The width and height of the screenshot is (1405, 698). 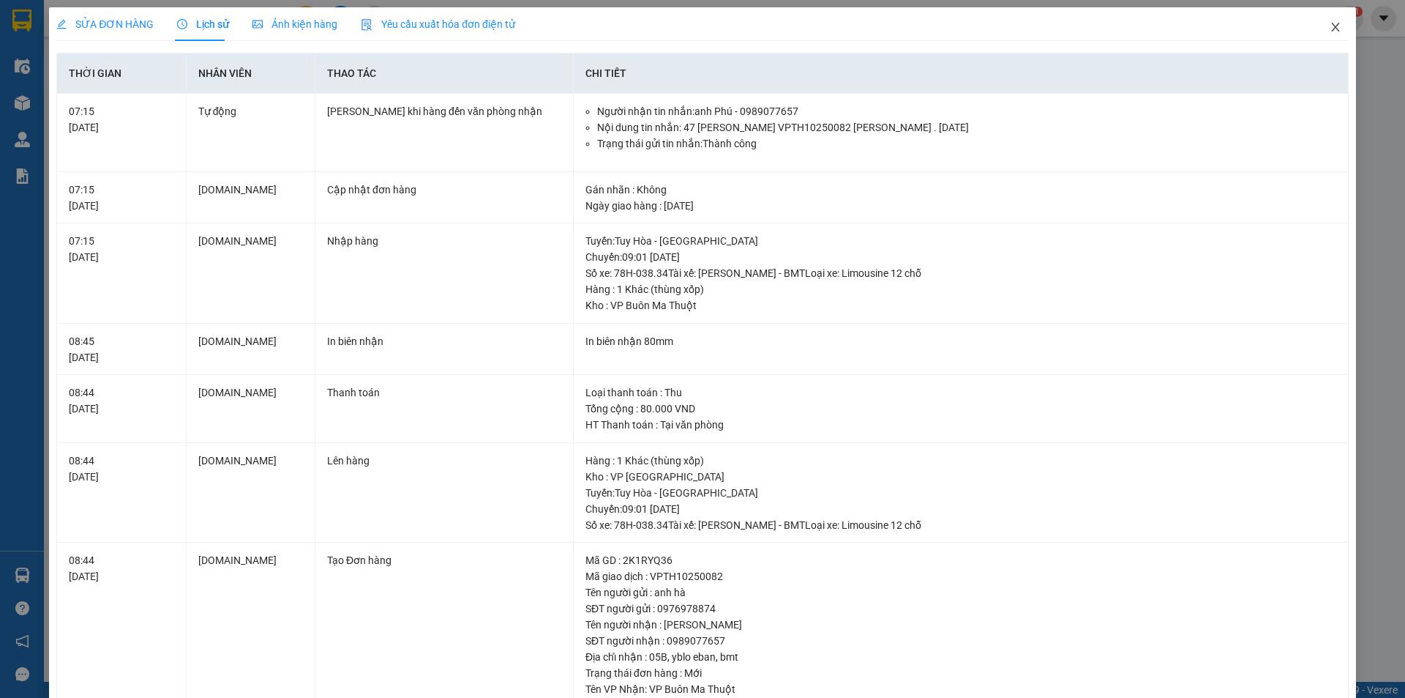 I want to click on div: Lên hàng, so click(x=444, y=460).